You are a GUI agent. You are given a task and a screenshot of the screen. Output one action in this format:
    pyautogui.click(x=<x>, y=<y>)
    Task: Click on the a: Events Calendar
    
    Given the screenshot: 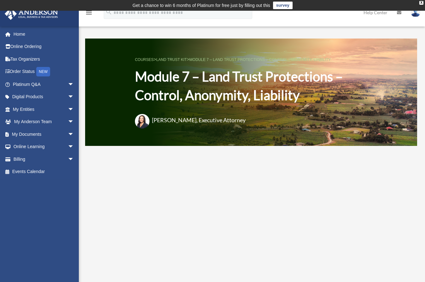 What is the action you would take?
    pyautogui.click(x=44, y=172)
    